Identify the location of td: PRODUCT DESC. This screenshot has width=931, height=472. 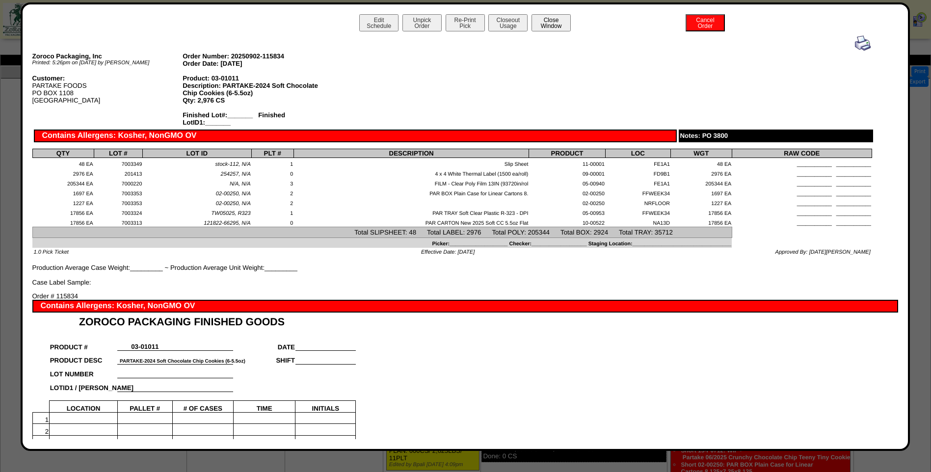
(83, 358).